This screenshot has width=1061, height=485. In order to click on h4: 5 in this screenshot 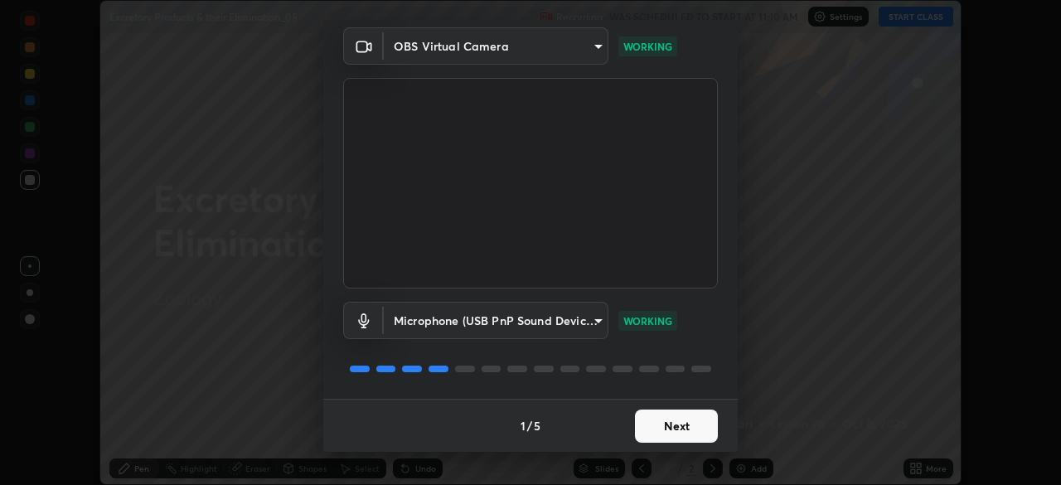, I will do `click(537, 425)`.